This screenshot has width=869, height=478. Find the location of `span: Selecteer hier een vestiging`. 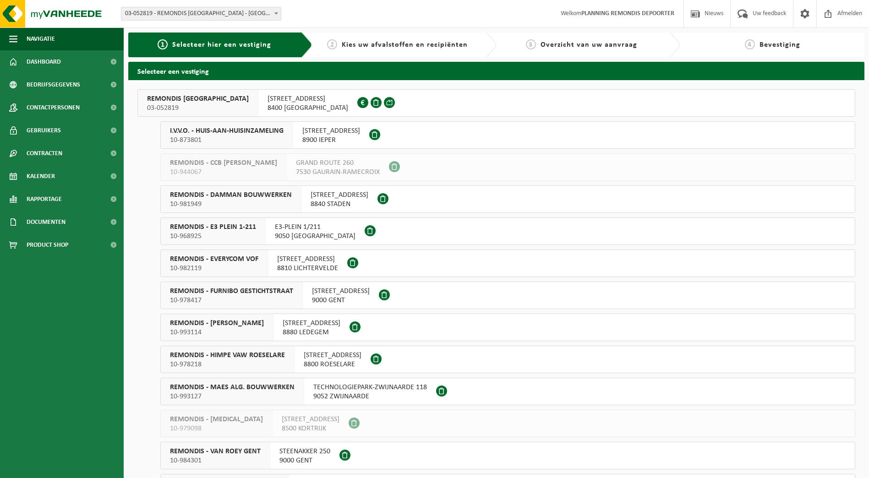

span: Selecteer hier een vestiging is located at coordinates (222, 45).